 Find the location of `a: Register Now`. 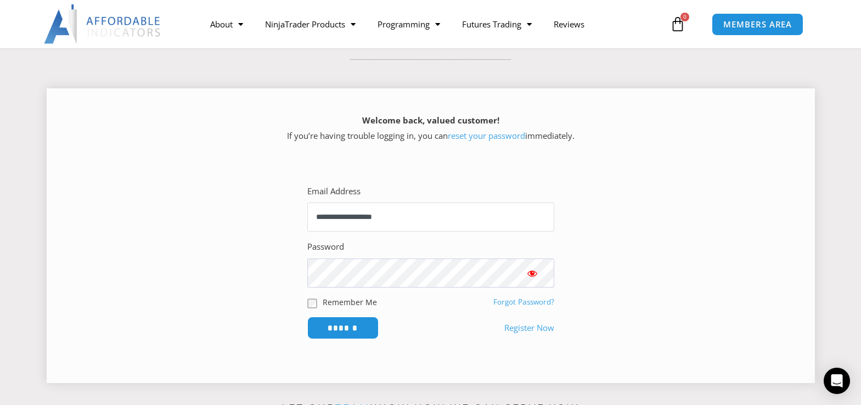

a: Register Now is located at coordinates (529, 328).